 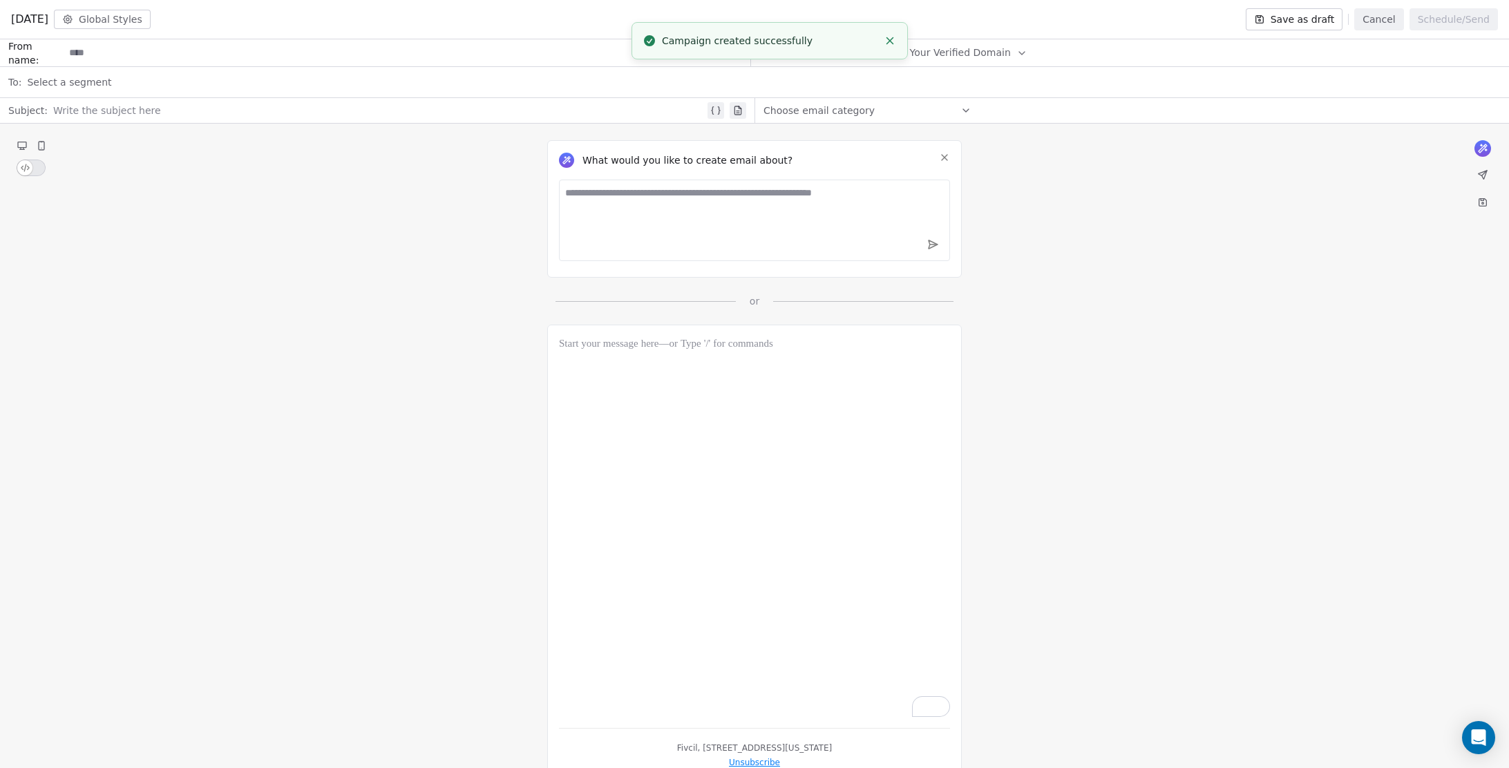 What do you see at coordinates (754, 301) in the screenshot?
I see `span: or` at bounding box center [754, 301].